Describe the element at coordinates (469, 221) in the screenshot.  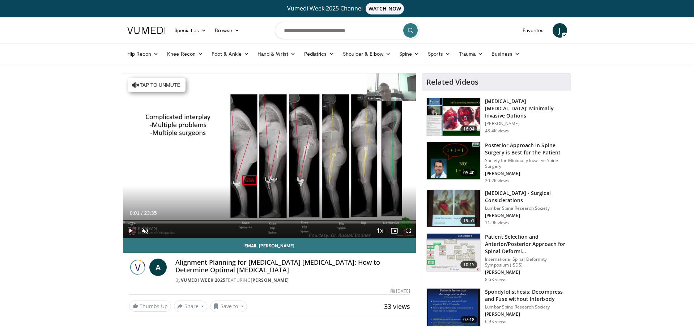
I see `span: 19:51` at that location.